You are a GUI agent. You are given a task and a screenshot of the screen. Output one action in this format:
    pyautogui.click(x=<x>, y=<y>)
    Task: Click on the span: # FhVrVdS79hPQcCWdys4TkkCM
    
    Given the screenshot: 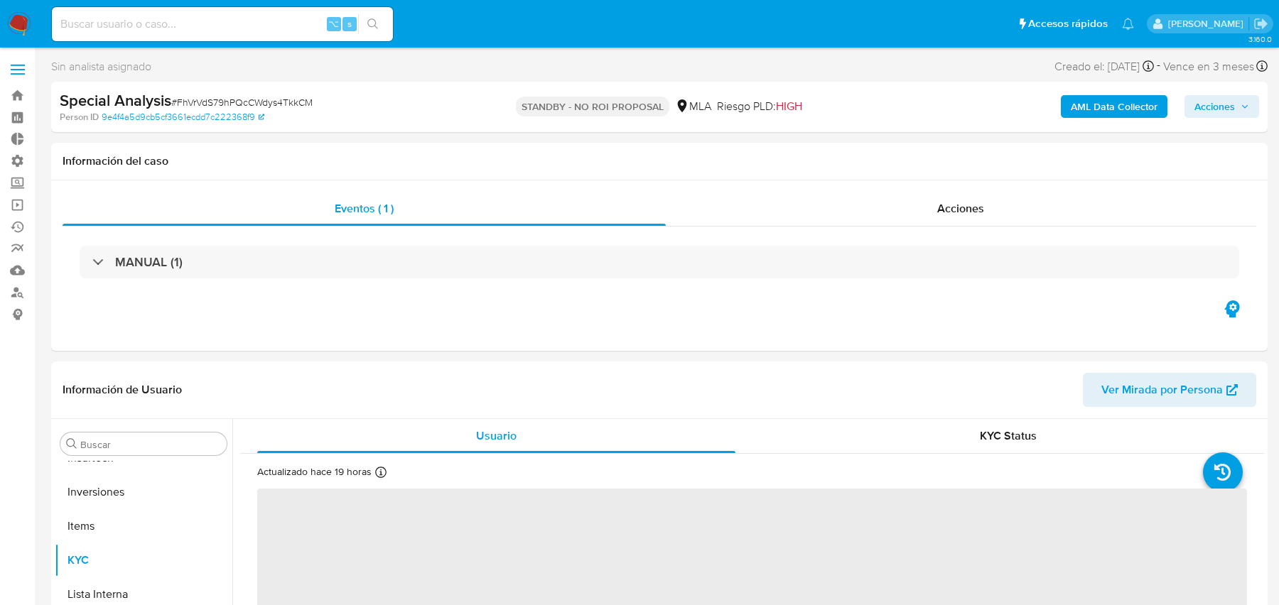 What is the action you would take?
    pyautogui.click(x=242, y=102)
    